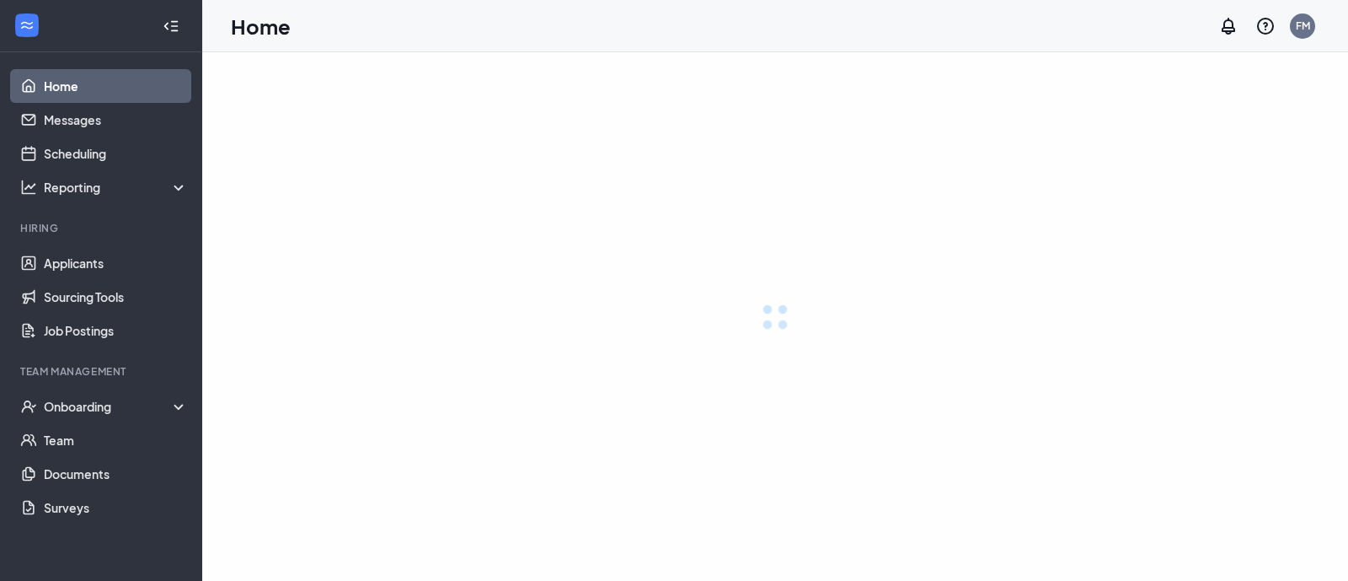  I want to click on a: Documents, so click(115, 474).